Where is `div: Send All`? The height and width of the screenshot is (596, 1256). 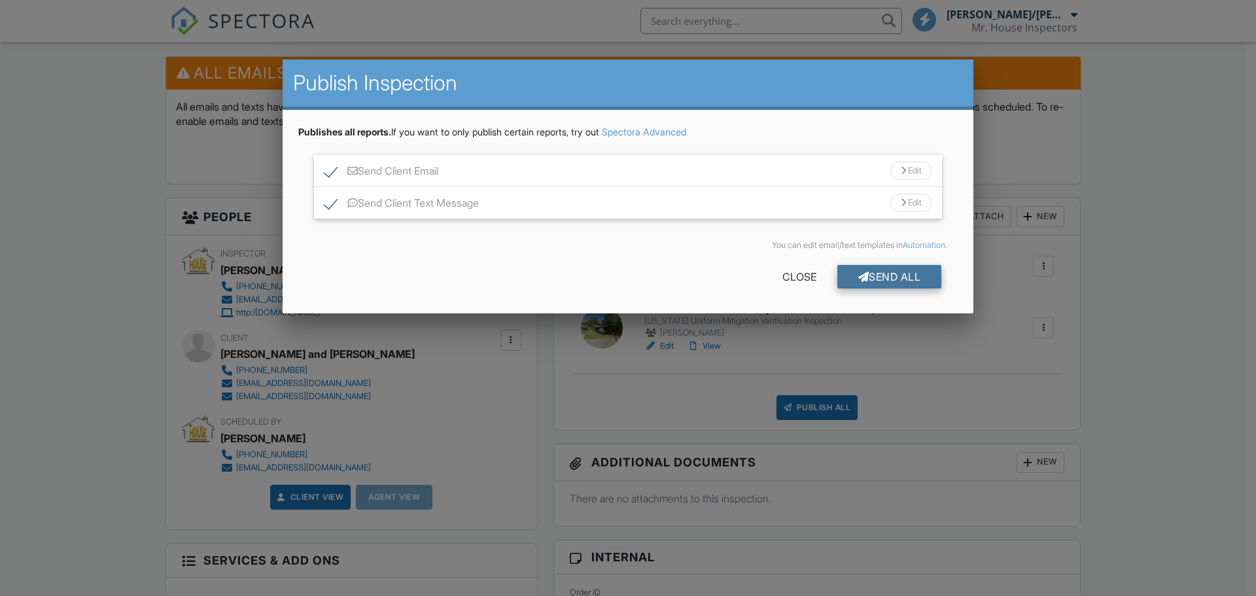
div: Send All is located at coordinates (890, 277).